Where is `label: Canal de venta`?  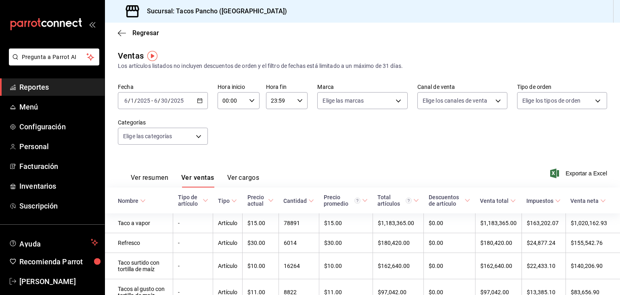
label: Canal de venta is located at coordinates (462, 87).